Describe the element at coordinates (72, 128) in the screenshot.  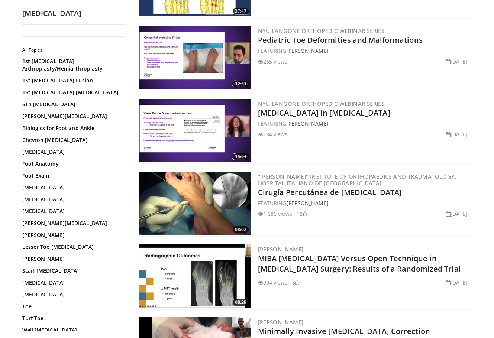
I see `a: Biologics for Foot and Ankle` at that location.